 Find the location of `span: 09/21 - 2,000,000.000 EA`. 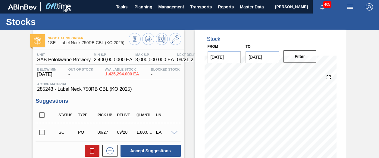

span: 09/21 - 2,000,000.000 EA is located at coordinates (202, 60).